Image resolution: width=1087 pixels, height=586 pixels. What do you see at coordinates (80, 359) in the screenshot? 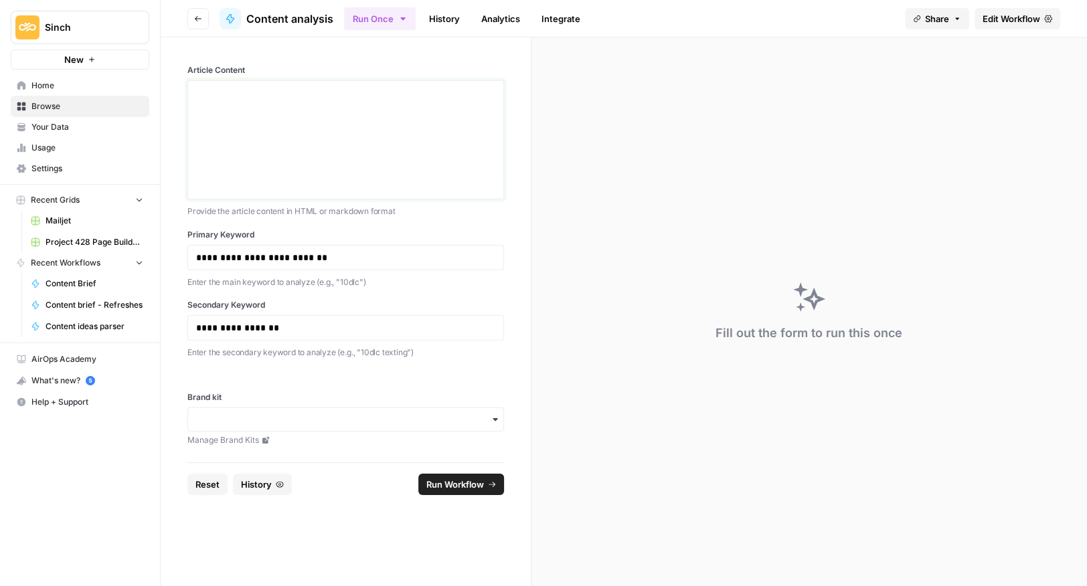
I see `a: AirOps Academy` at bounding box center [80, 359].